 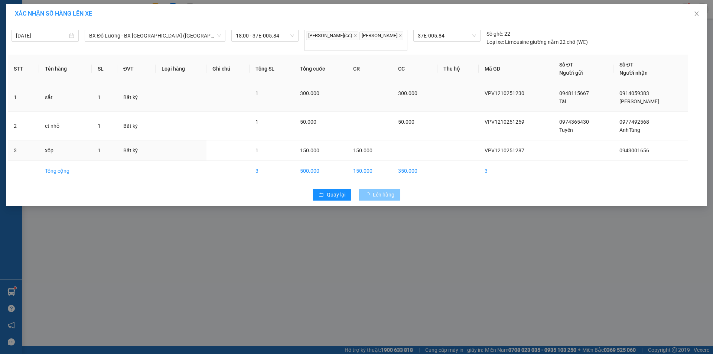 What do you see at coordinates (635, 93) in the screenshot?
I see `span: 0914059383` at bounding box center [635, 93].